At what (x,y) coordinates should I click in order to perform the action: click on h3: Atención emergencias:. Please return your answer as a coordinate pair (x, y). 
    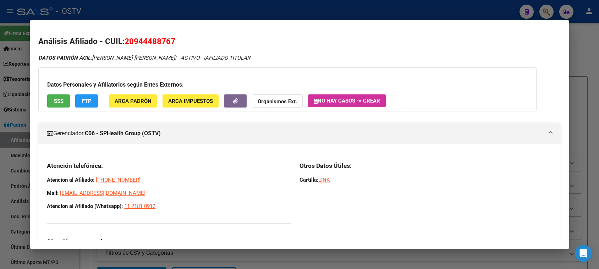
    Looking at the image, I should click on (169, 241).